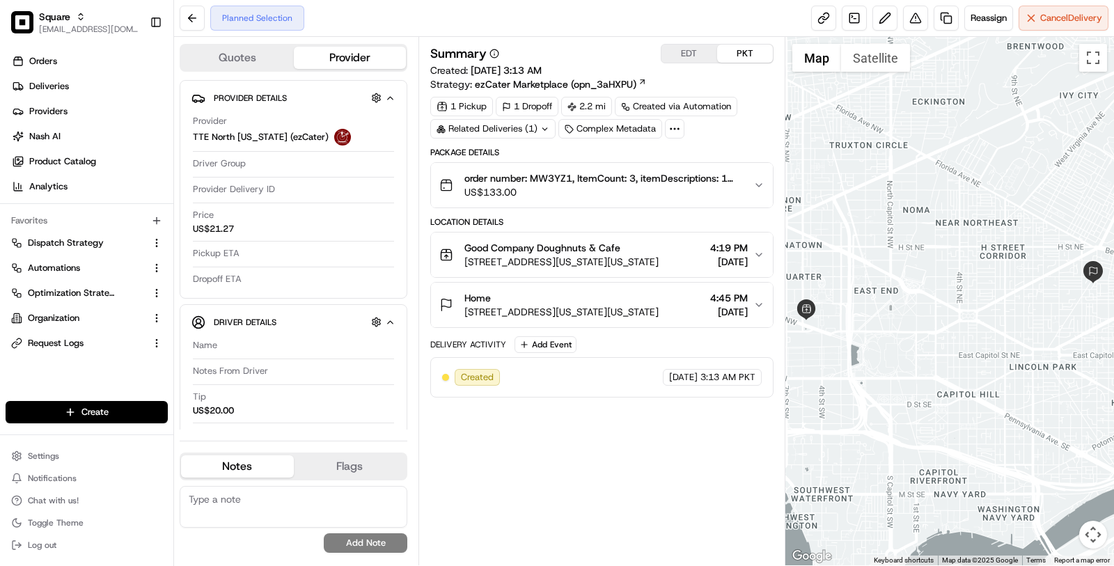 The height and width of the screenshot is (566, 1114). What do you see at coordinates (54, 17) in the screenshot?
I see `span: Square` at bounding box center [54, 17].